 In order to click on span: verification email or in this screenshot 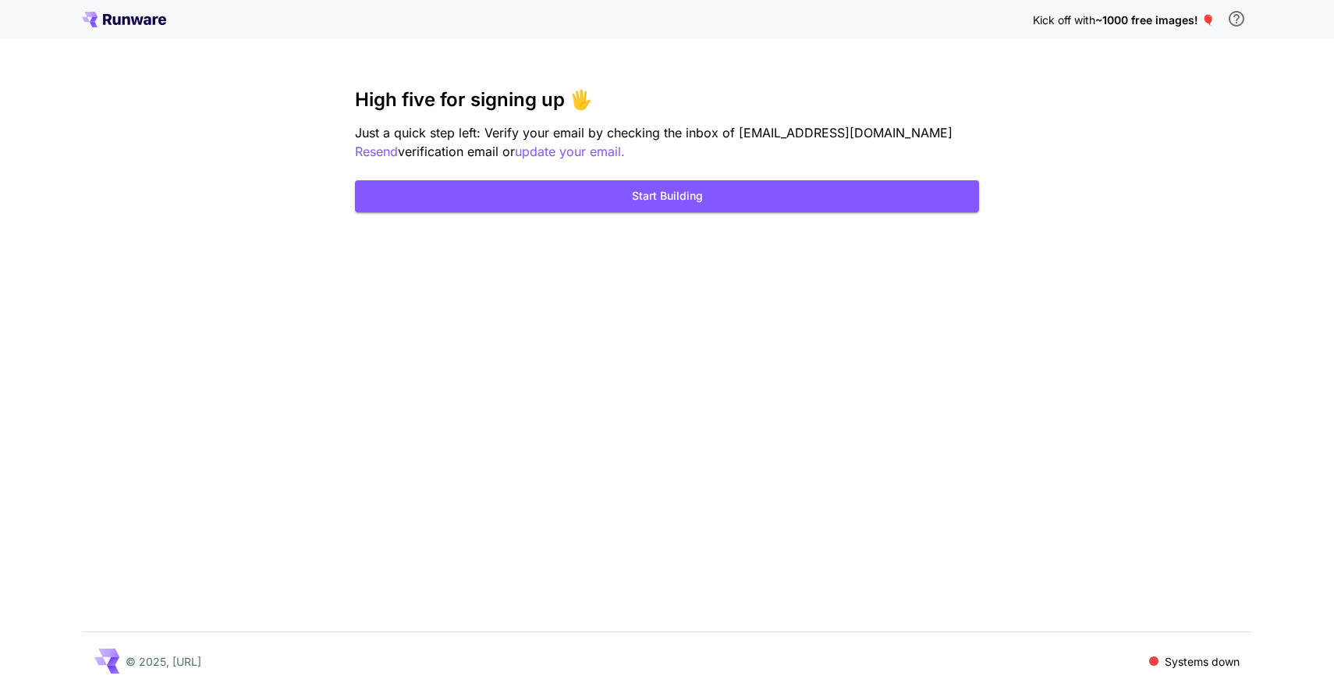, I will do `click(456, 151)`.